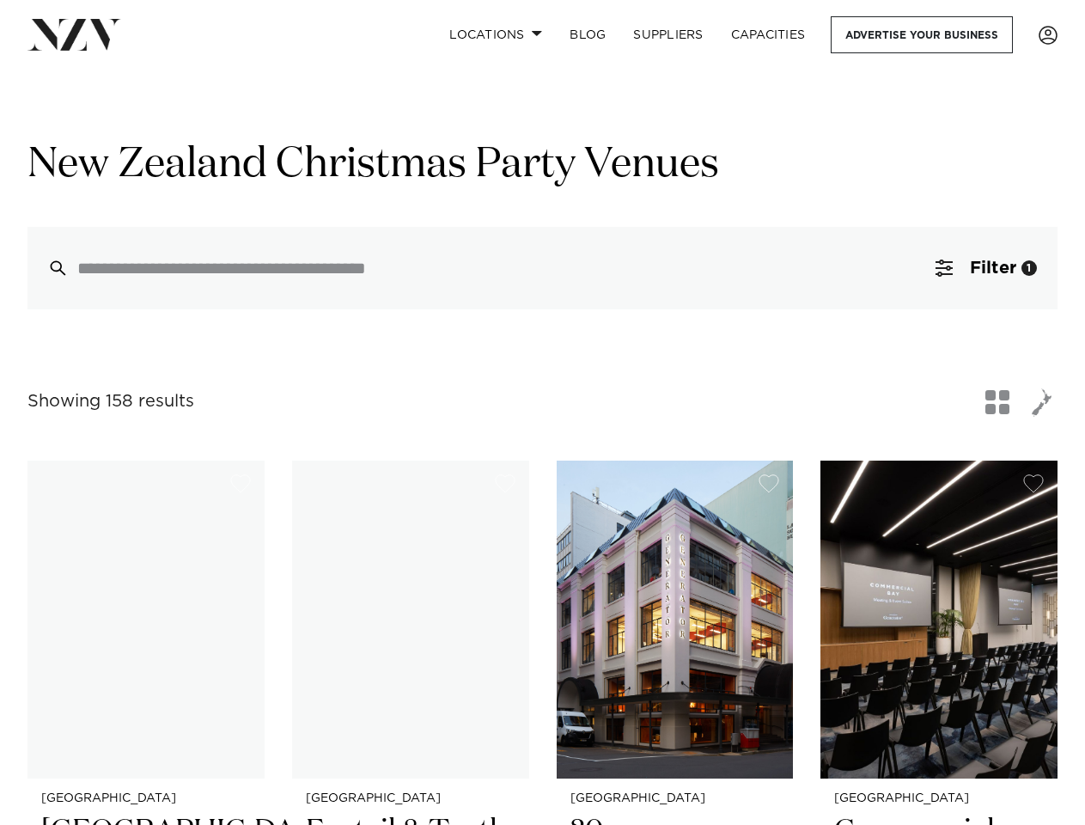  What do you see at coordinates (922, 34) in the screenshot?
I see `a: Advertise your business` at bounding box center [922, 34].